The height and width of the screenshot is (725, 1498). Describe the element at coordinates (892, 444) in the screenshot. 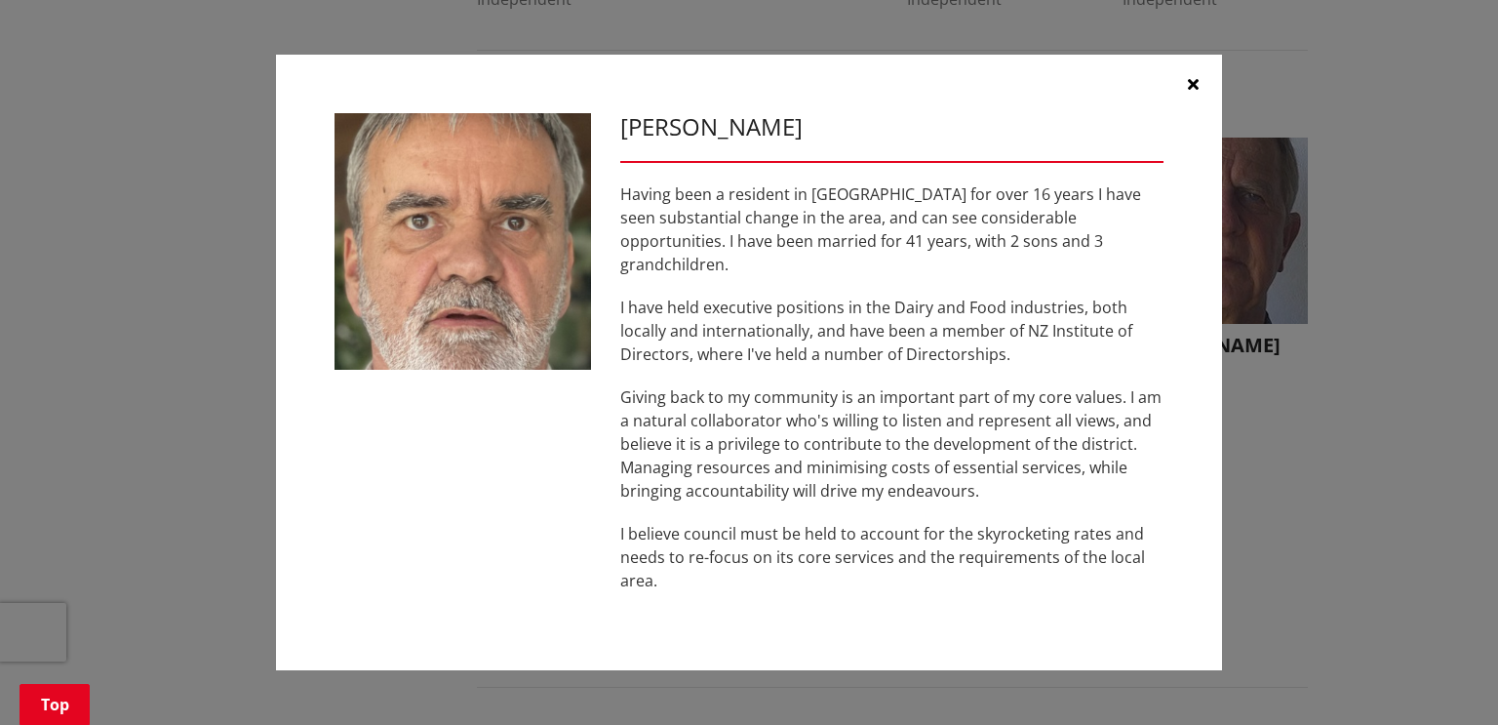

I see `p: Giving back to my community is an important part of my core values. I am a natural collaborator w...` at that location.